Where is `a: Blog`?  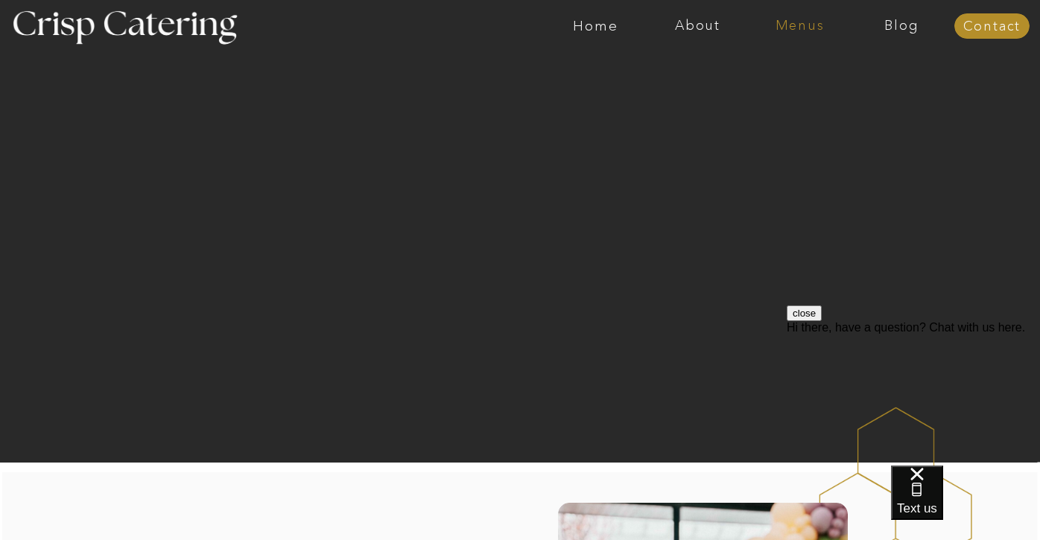 a: Blog is located at coordinates (901, 26).